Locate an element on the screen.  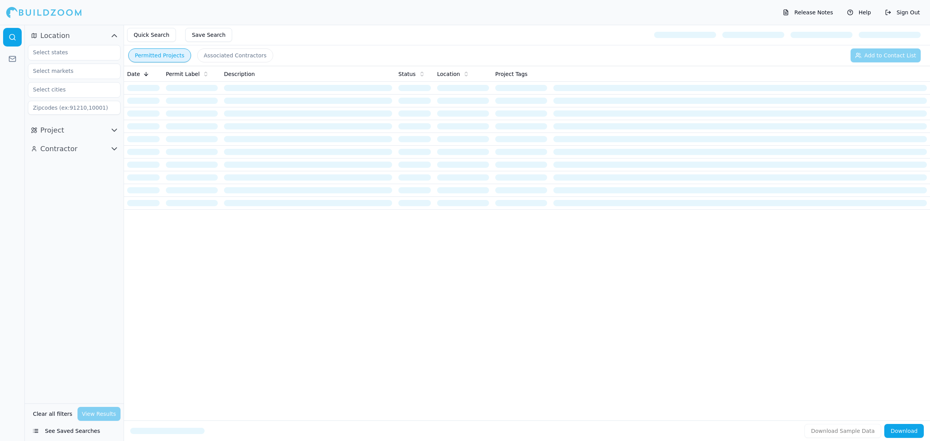
button: Save Search is located at coordinates (208, 35).